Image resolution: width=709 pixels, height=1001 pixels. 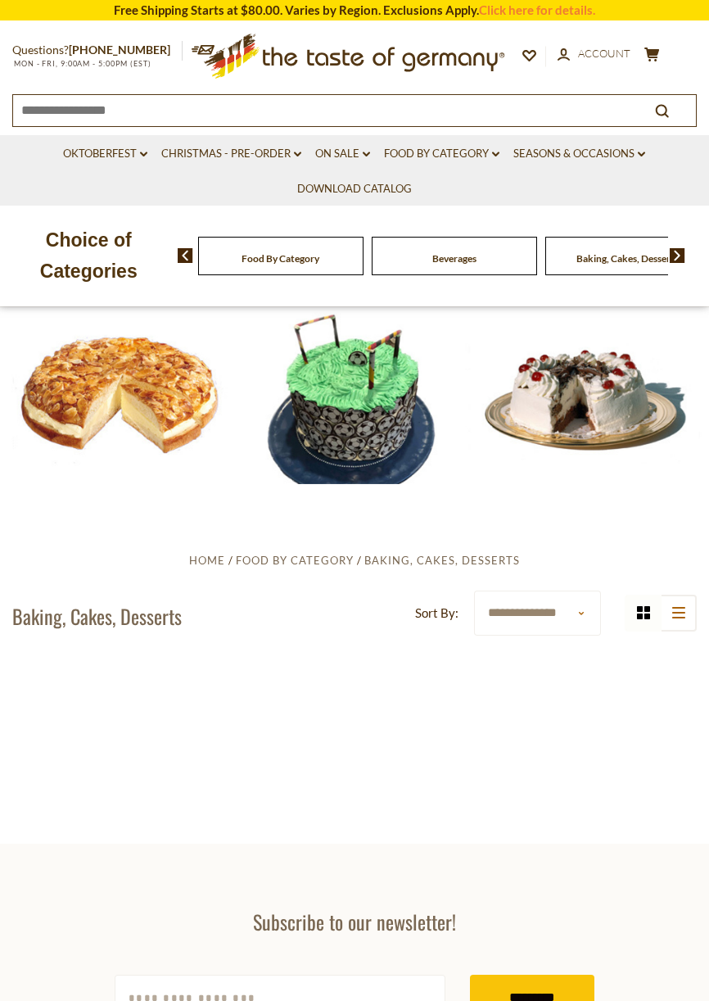 What do you see at coordinates (82, 63) in the screenshot?
I see `span: MON - FRI, 9:00AM - 5:00PM (EST)` at bounding box center [82, 63].